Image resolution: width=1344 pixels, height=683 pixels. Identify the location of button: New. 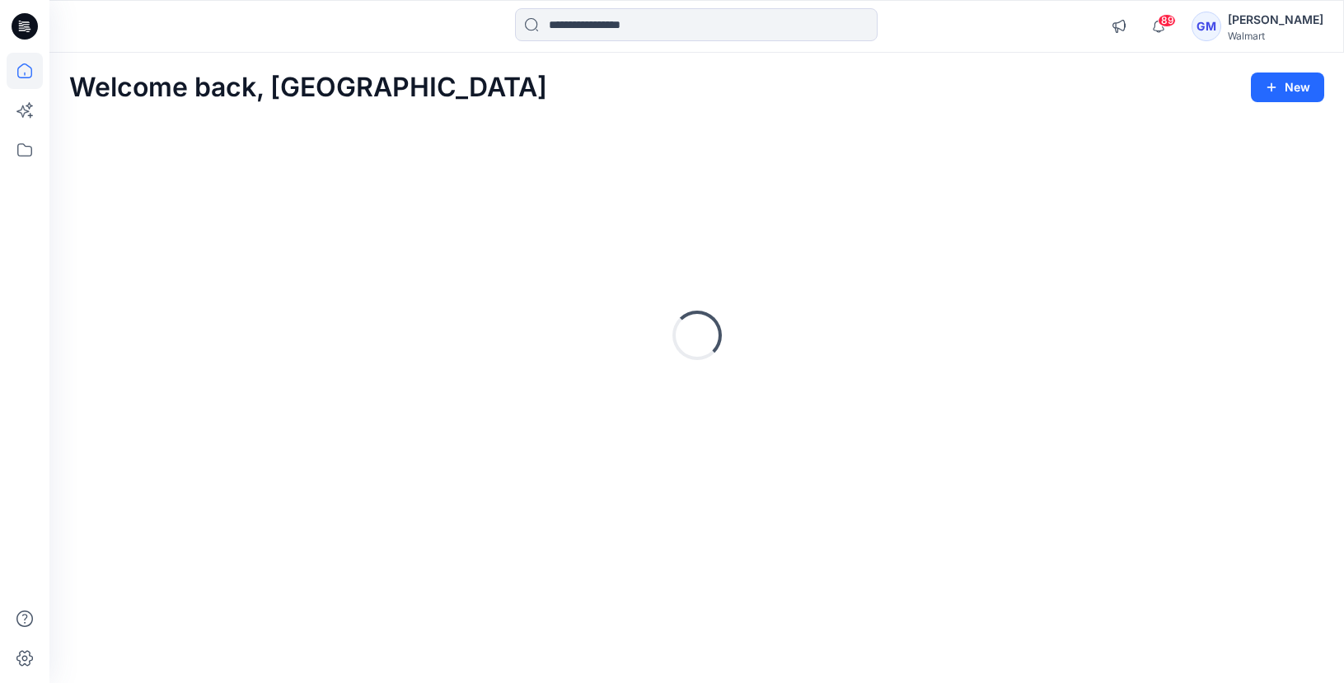
(1287, 87).